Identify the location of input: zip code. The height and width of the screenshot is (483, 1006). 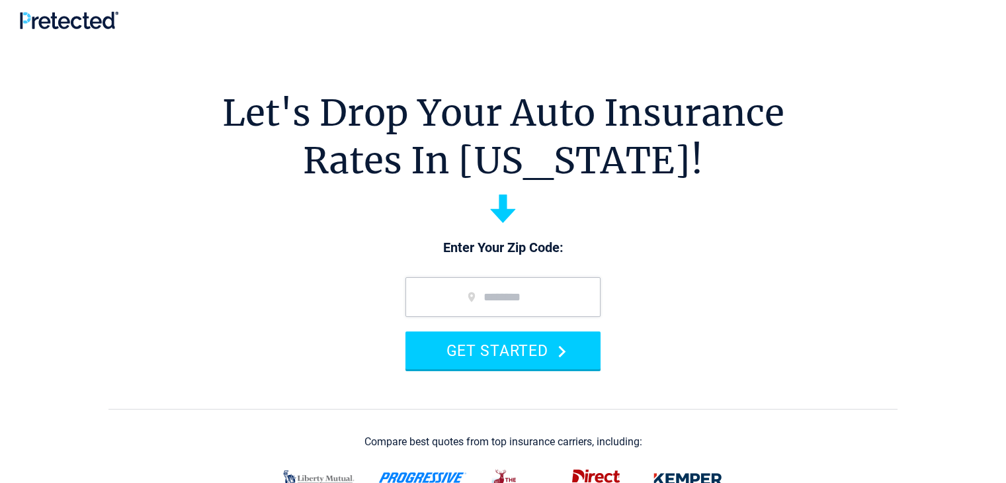
(503, 297).